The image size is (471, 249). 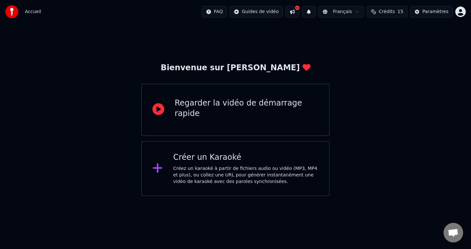 What do you see at coordinates (453, 233) in the screenshot?
I see `a: Ouvrir le chat` at bounding box center [453, 233].